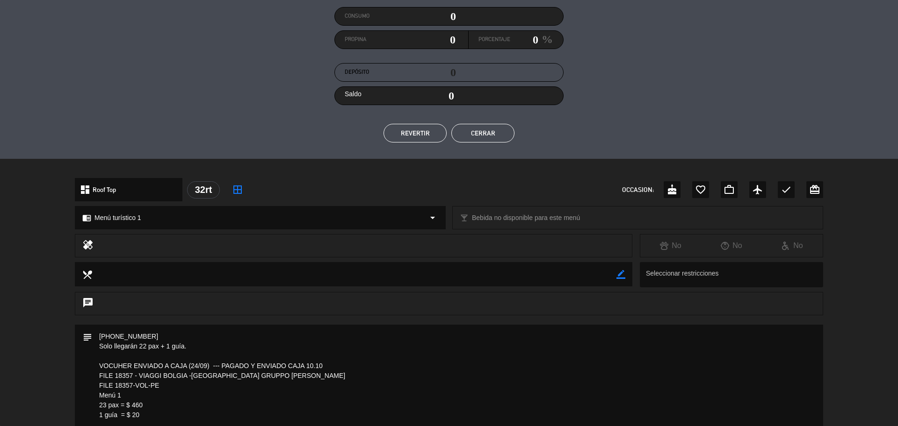 The image size is (898, 426). Describe the element at coordinates (85, 190) in the screenshot. I see `i: dashboard` at that location.